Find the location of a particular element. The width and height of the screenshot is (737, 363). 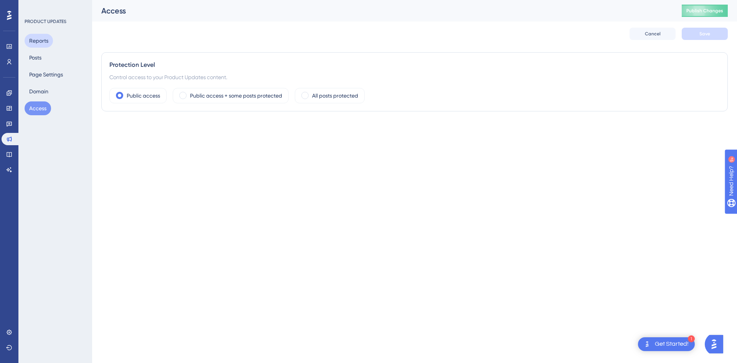

button: Posts is located at coordinates (35, 58).